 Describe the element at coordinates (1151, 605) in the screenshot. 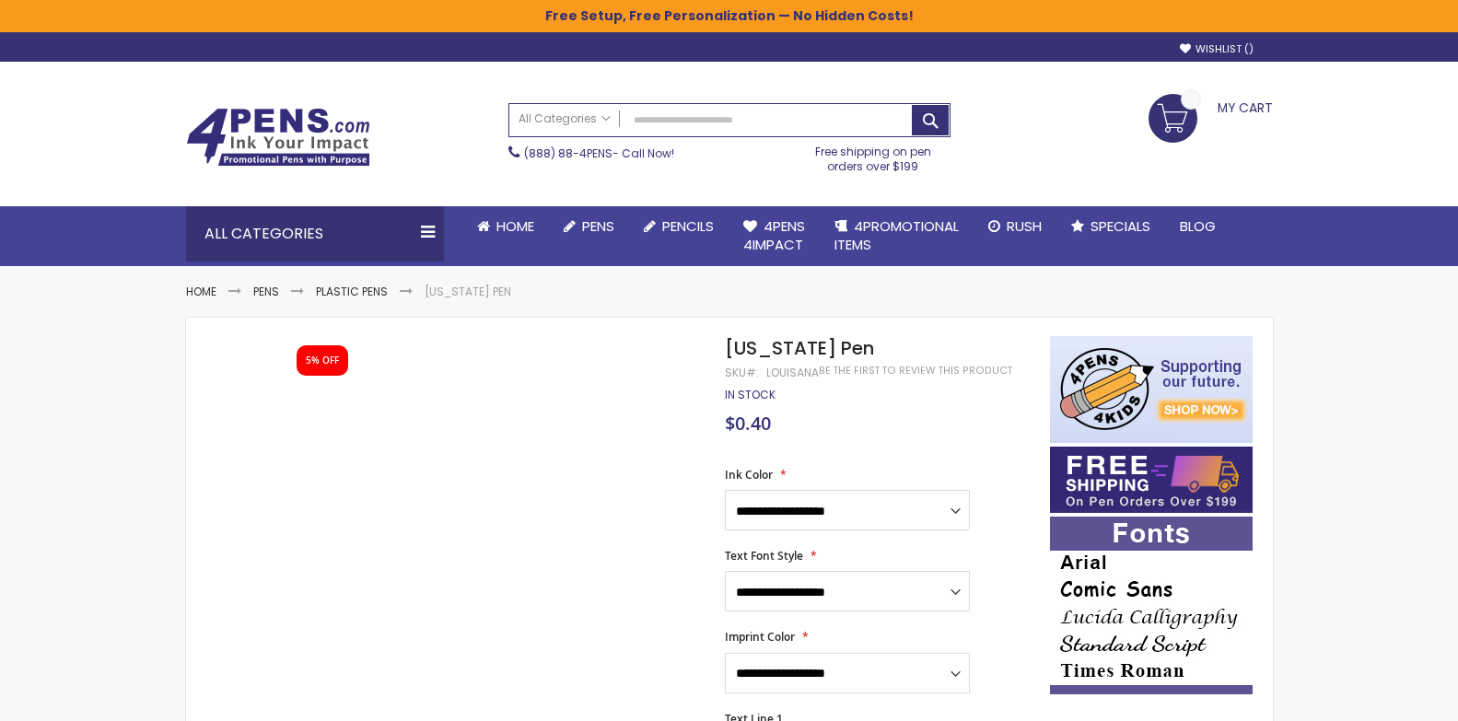

I see `img: font-personalization-examples` at that location.